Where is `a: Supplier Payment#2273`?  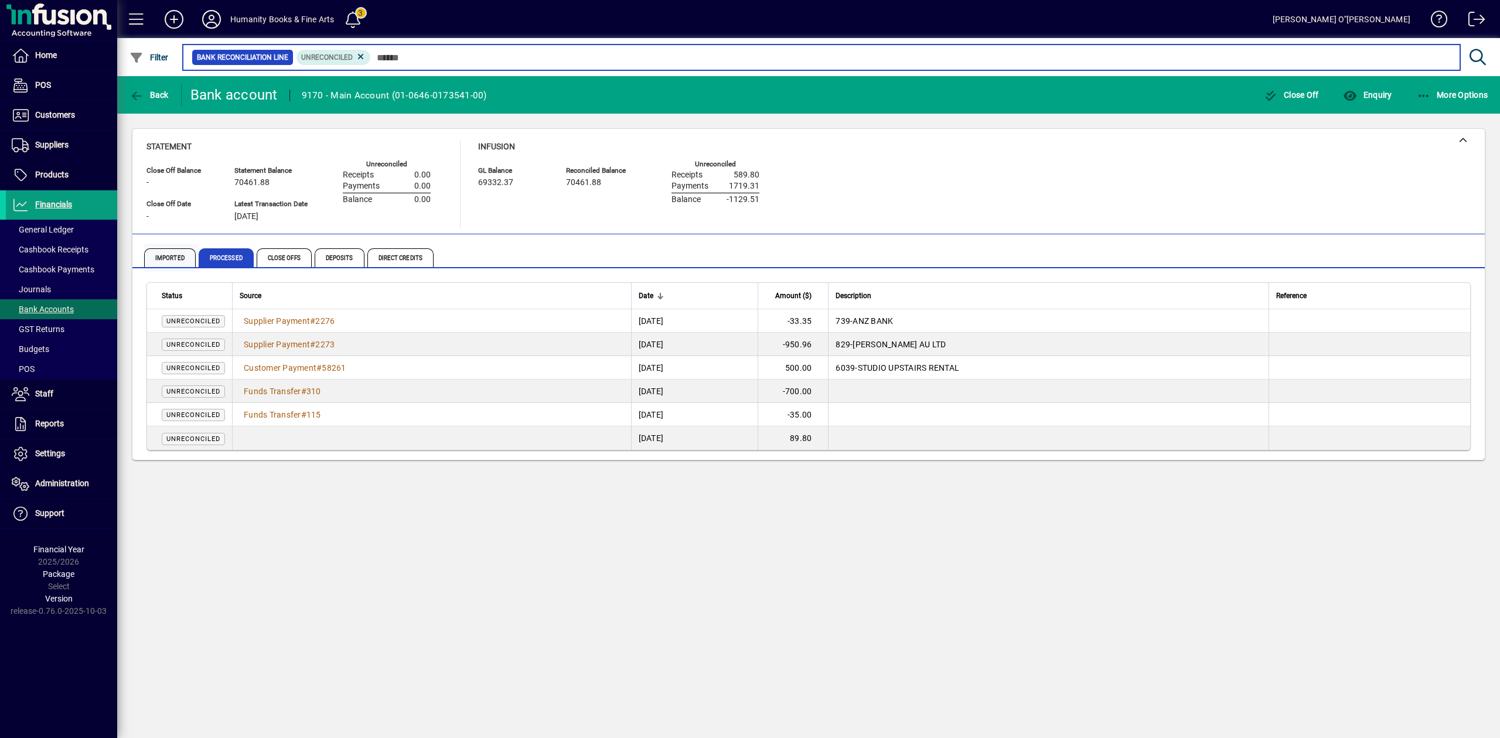 a: Supplier Payment#2273 is located at coordinates (289, 345).